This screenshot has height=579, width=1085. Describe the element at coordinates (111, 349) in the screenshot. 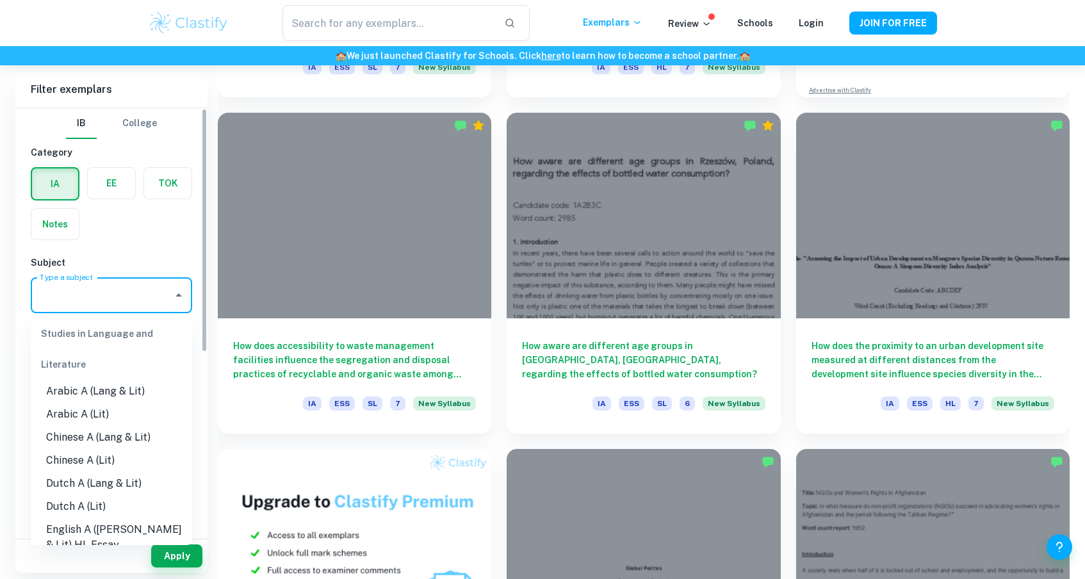

I see `div: Studies in Language and Literature` at that location.